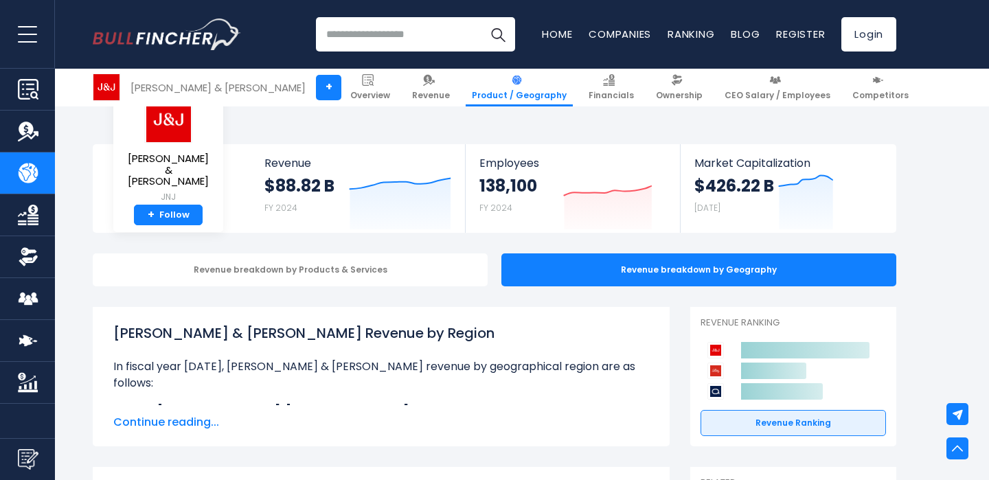  Describe the element at coordinates (381, 411) in the screenshot. I see `li: $13.59 B` at that location.